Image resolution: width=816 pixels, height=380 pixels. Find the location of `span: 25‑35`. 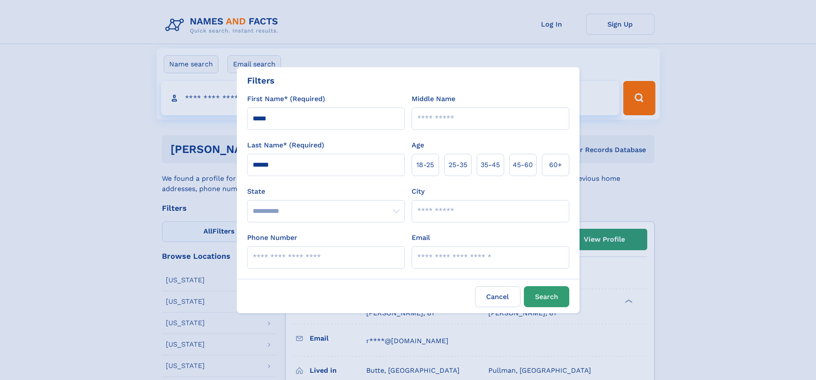

span: 25‑35 is located at coordinates (458, 165).